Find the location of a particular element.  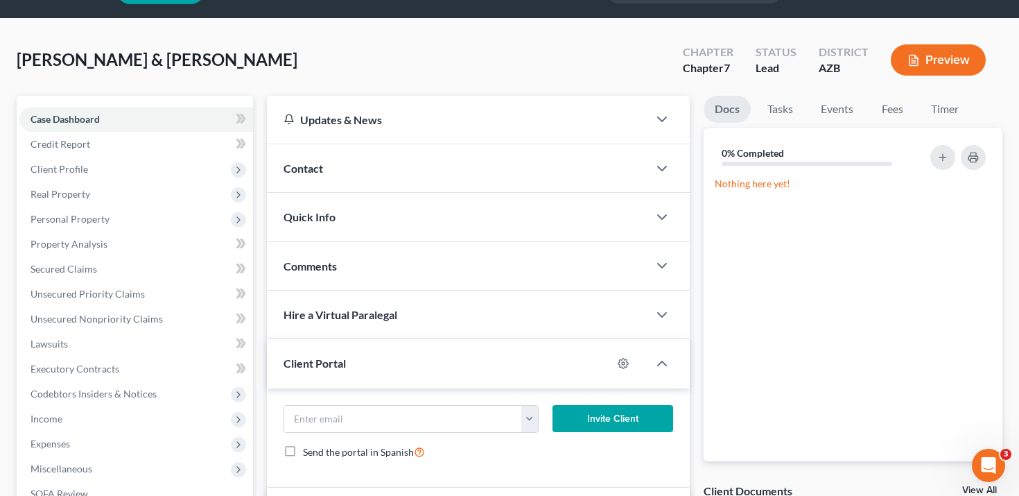

a: Unsecured Priority Claims is located at coordinates (136, 294).